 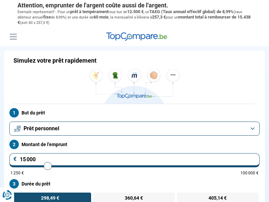 What do you see at coordinates (89, 11) in the screenshot?
I see `span: prêt à tempérament` at bounding box center [89, 11].